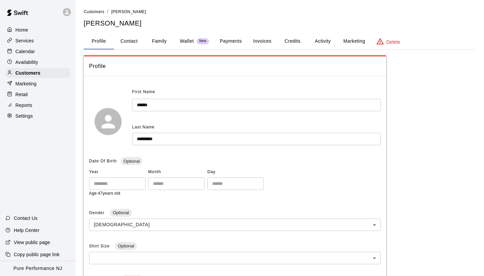 This screenshot has height=276, width=484. What do you see at coordinates (21, 94) in the screenshot?
I see `p: Retail` at bounding box center [21, 94].